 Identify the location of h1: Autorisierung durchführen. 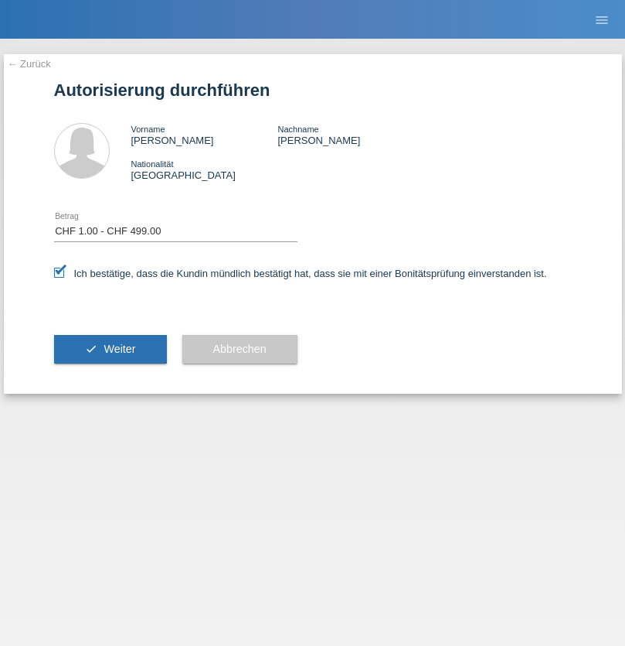
(313, 90).